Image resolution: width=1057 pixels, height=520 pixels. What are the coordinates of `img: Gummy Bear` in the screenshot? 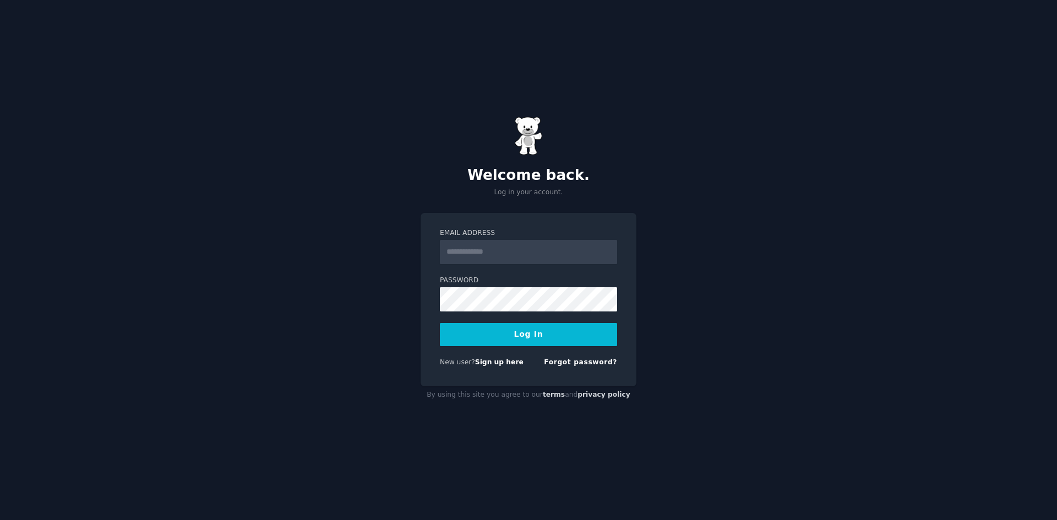 It's located at (528, 136).